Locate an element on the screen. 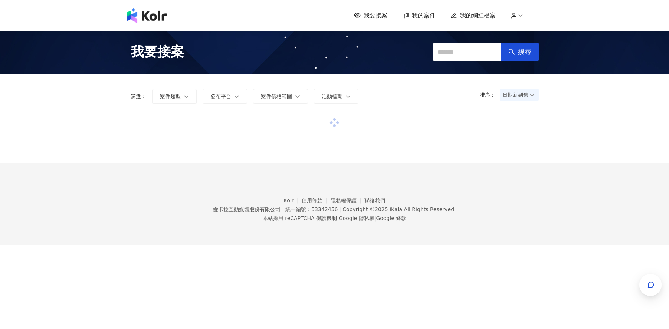  button: 活動檔期 is located at coordinates (336, 96).